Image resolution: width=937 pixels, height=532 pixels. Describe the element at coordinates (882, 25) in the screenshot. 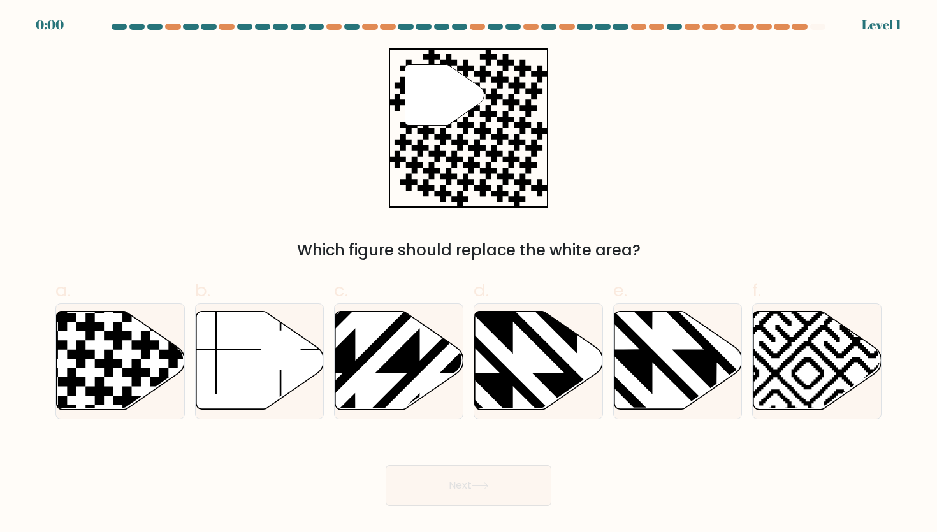

I see `div: Level 1` at that location.